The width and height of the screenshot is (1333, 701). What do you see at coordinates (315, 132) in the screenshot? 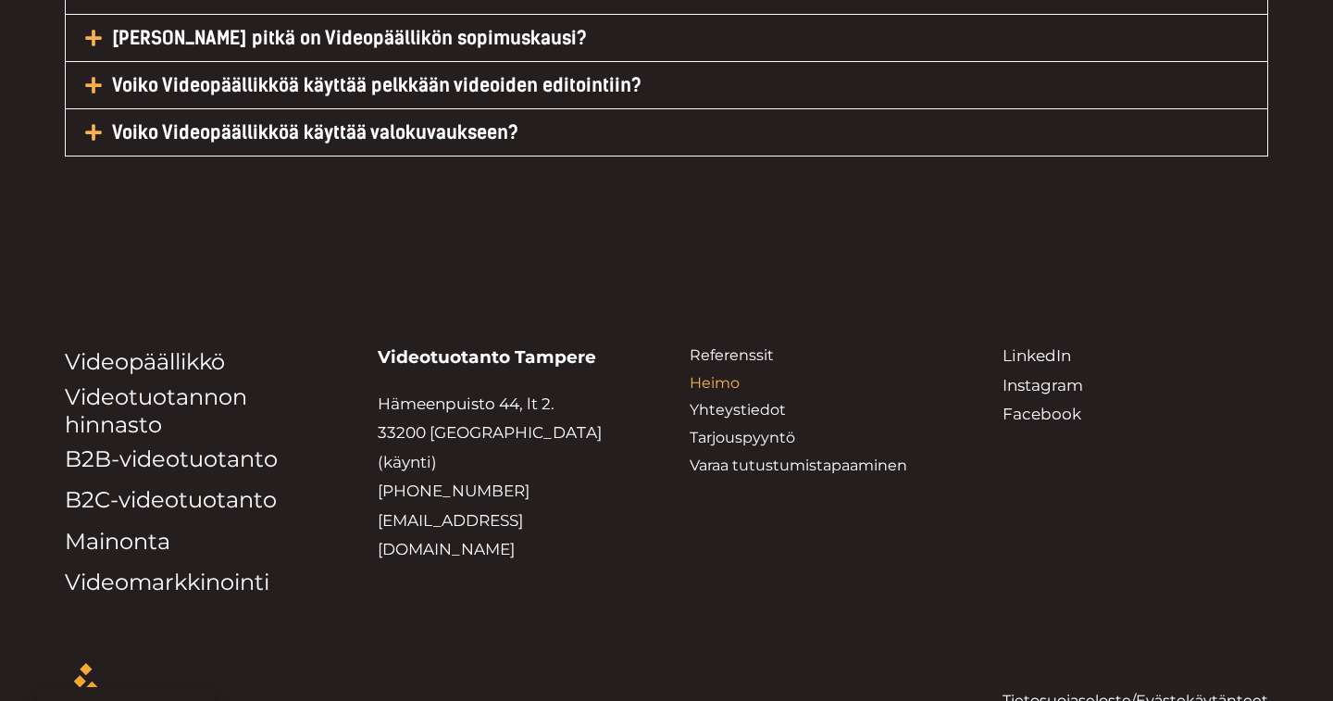
I see `a: Voiko Videopäällikköä käyttää valokuvaukseen?` at bounding box center [315, 132].